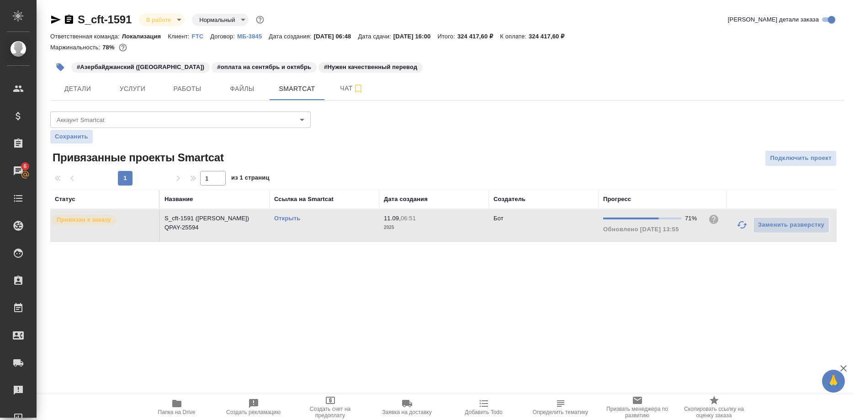  What do you see at coordinates (109, 47) in the screenshot?
I see `p: 78%` at bounding box center [109, 47].